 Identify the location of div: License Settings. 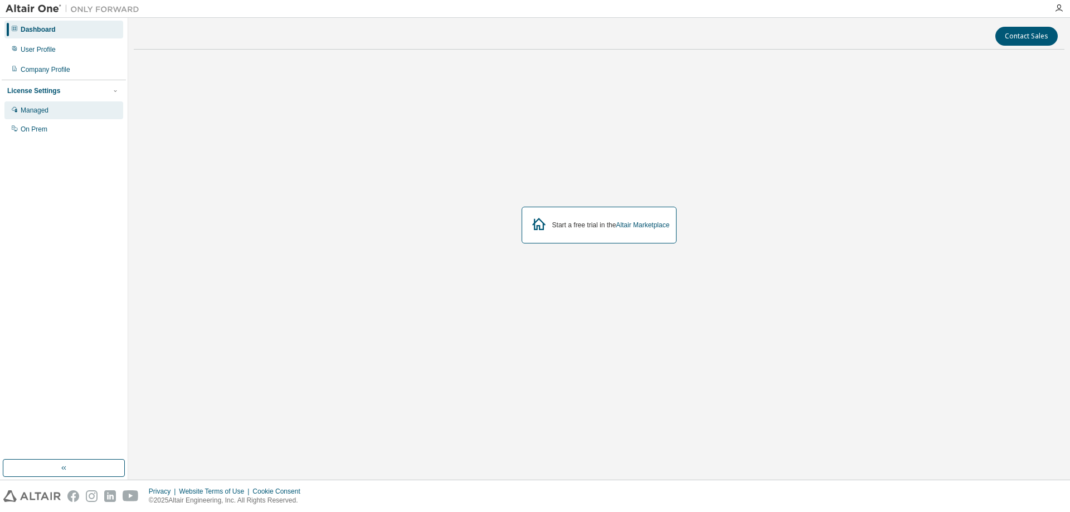
(33, 91).